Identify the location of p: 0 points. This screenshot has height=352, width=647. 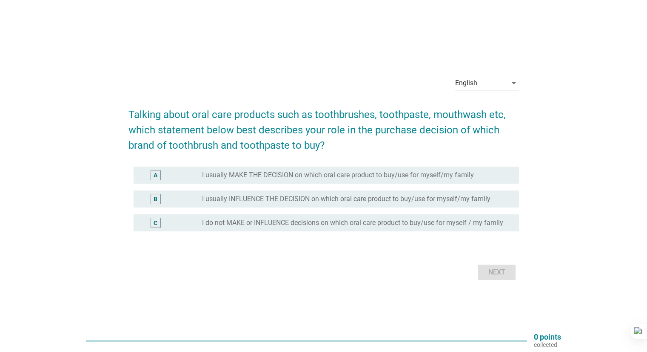
(548, 337).